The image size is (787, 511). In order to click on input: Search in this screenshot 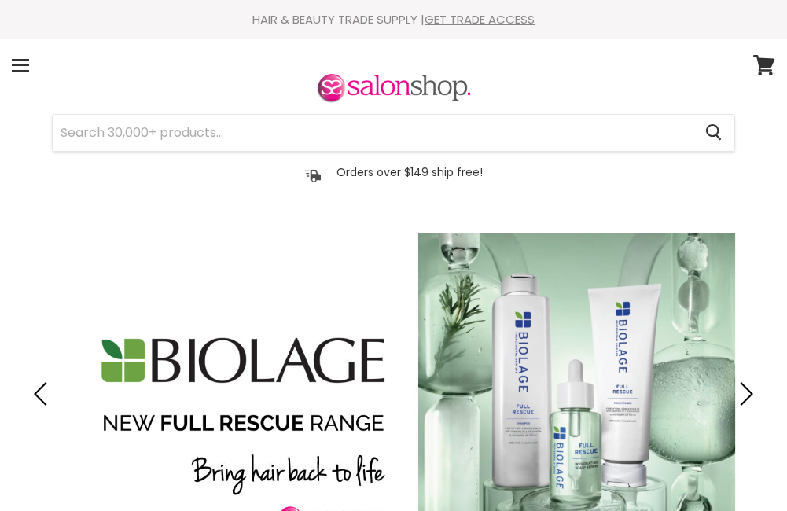, I will do `click(373, 133)`.